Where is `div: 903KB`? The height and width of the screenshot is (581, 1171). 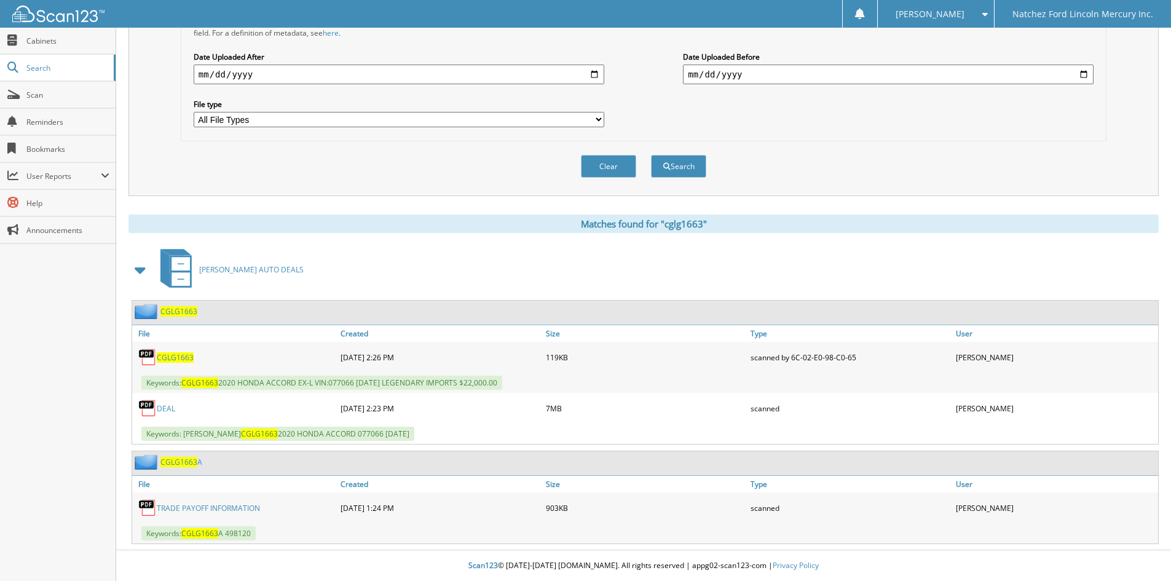 div: 903KB is located at coordinates (645, 508).